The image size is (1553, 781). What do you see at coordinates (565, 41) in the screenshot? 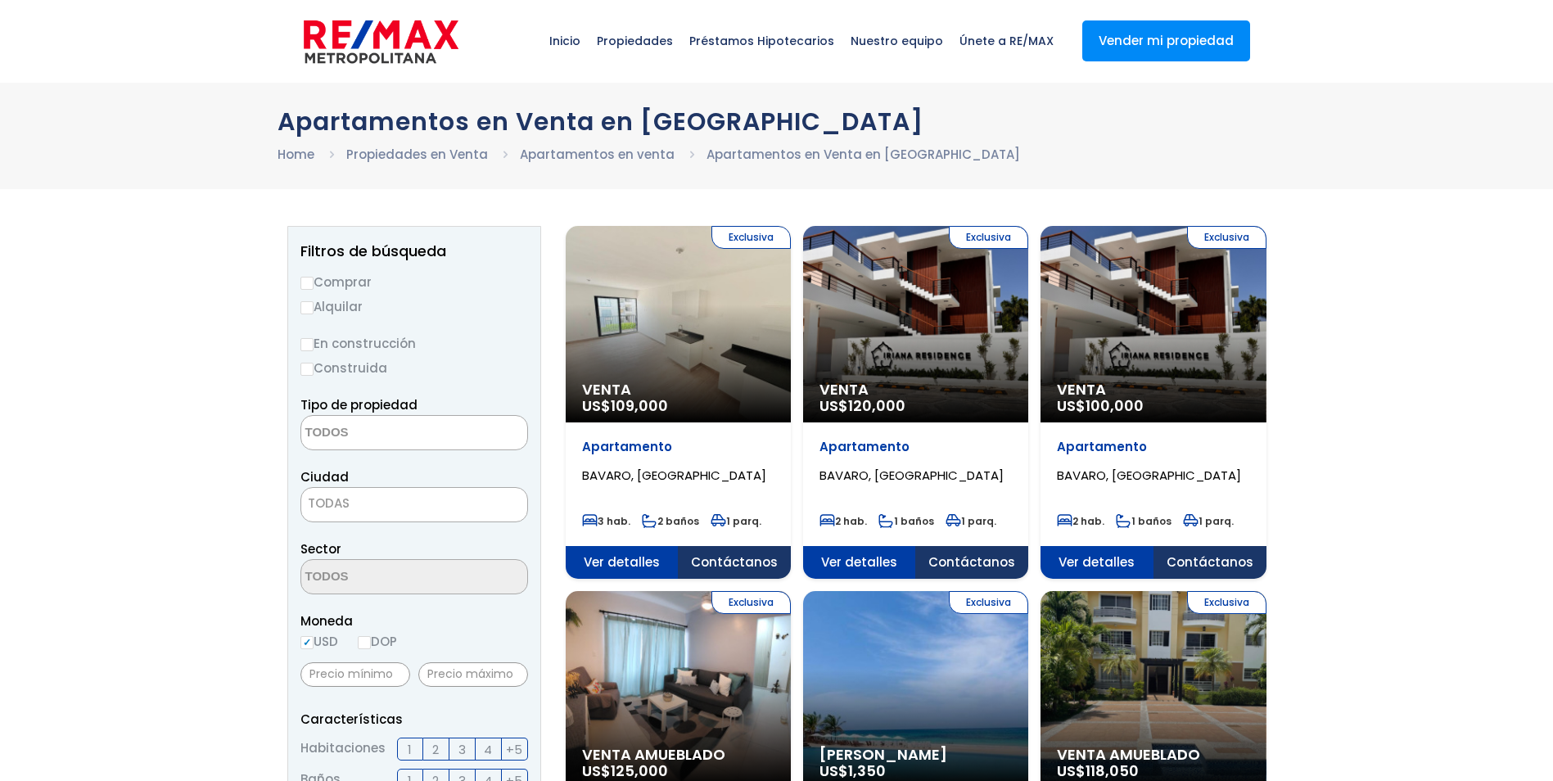
I see `span: Inicio` at bounding box center [565, 41].